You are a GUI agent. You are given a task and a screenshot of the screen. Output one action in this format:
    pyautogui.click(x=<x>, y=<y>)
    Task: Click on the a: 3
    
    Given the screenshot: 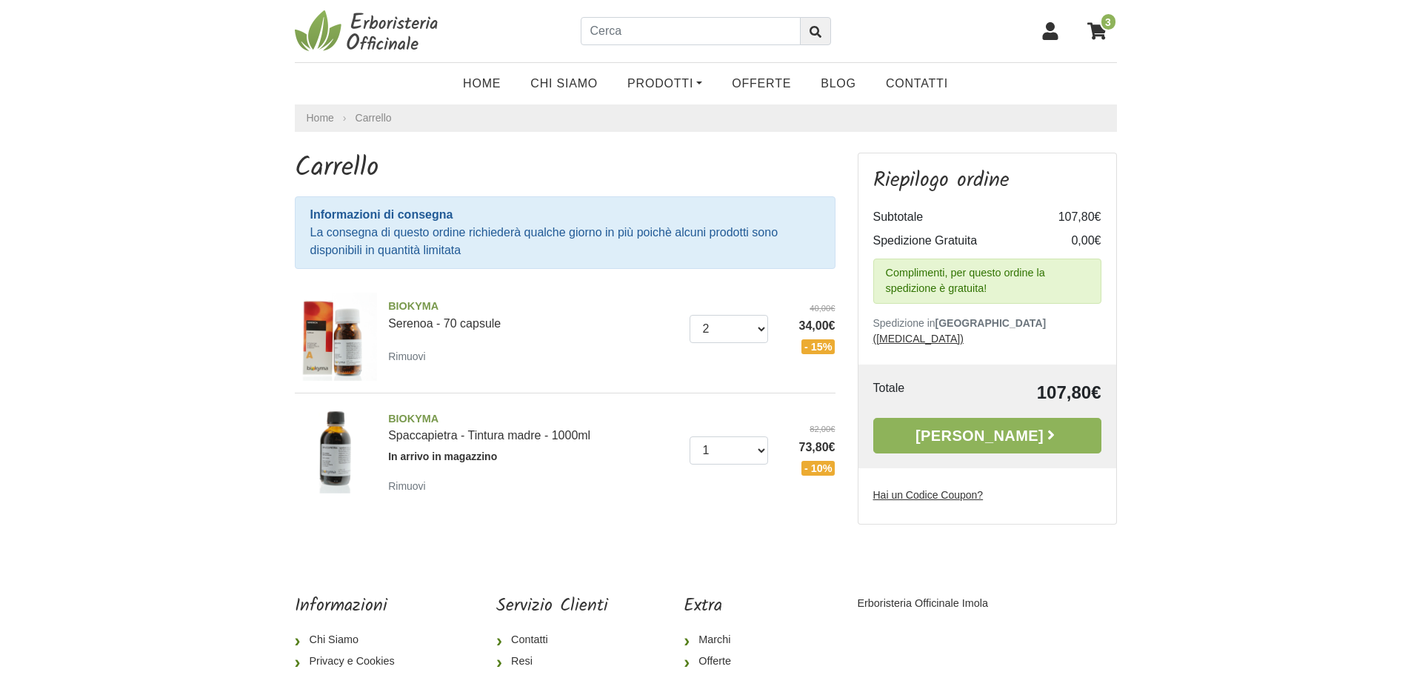 What is the action you would take?
    pyautogui.click(x=1098, y=31)
    